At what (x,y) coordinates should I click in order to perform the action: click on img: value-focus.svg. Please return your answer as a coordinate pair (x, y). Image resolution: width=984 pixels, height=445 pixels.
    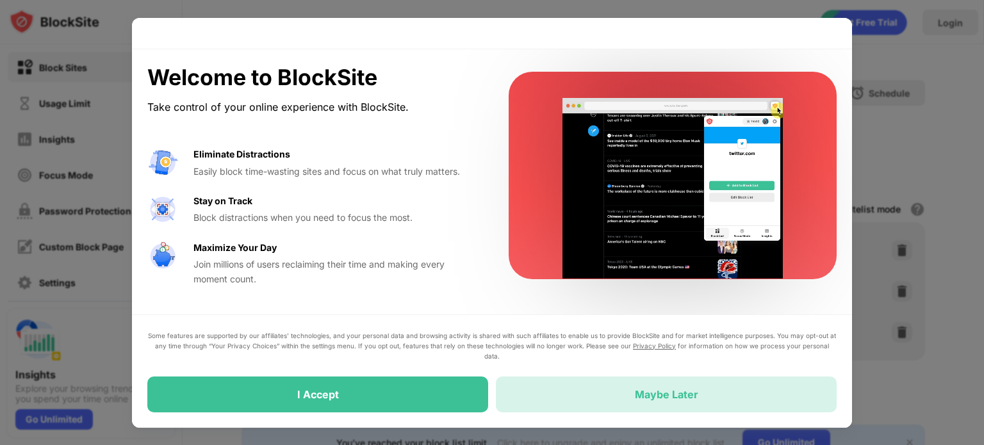
    Looking at the image, I should click on (163, 210).